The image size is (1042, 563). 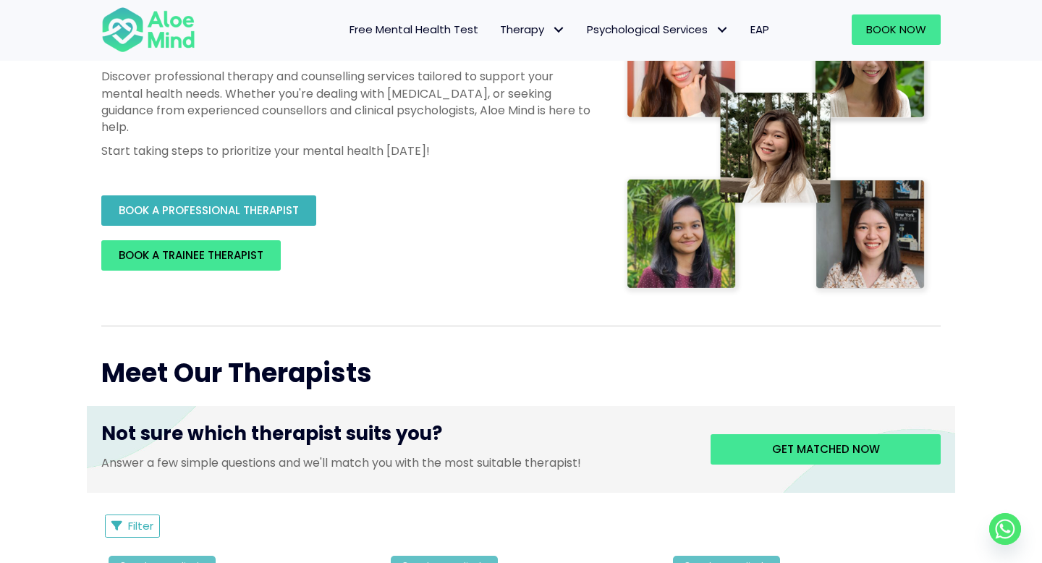 What do you see at coordinates (533, 30) in the screenshot?
I see `a: TherapyTherapy: submenu` at bounding box center [533, 30].